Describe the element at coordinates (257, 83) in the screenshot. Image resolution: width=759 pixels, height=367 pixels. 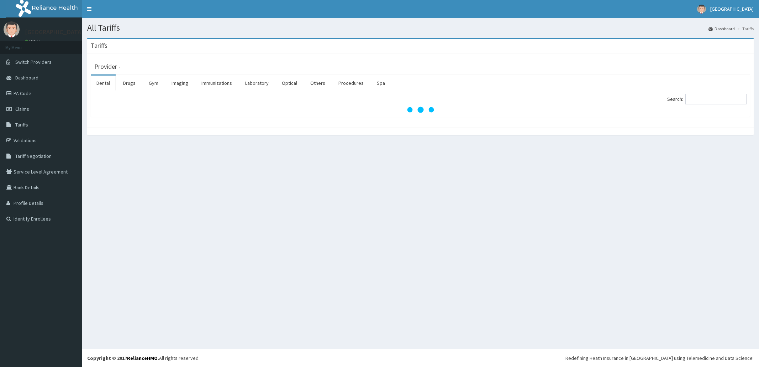
I see `a: Laboratory` at that location.